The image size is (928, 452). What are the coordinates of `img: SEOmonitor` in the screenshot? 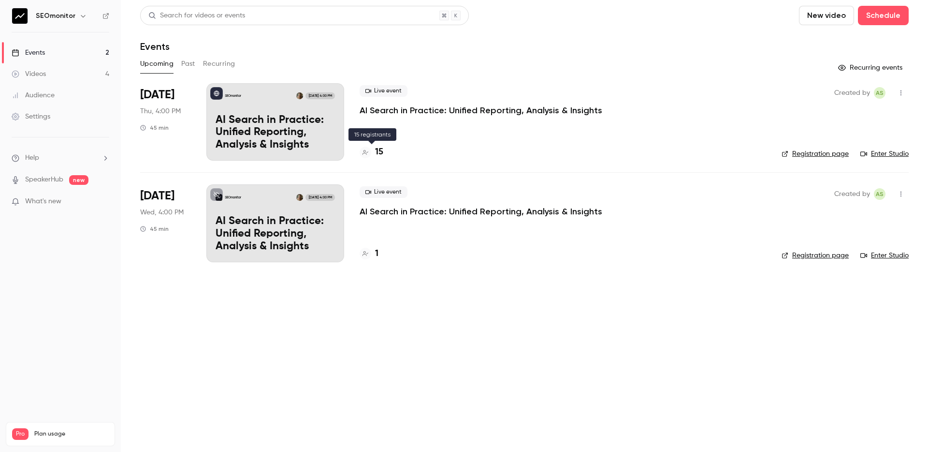 It's located at (20, 16).